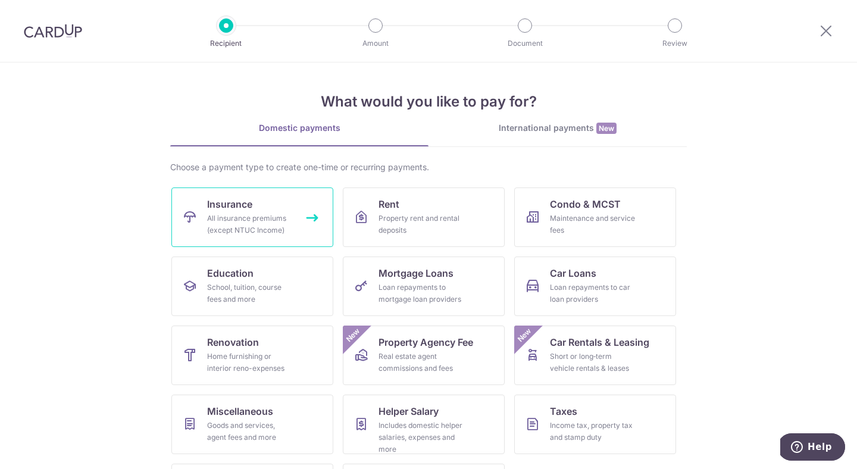  I want to click on div: Real estate agent commissions and fees, so click(421, 362).